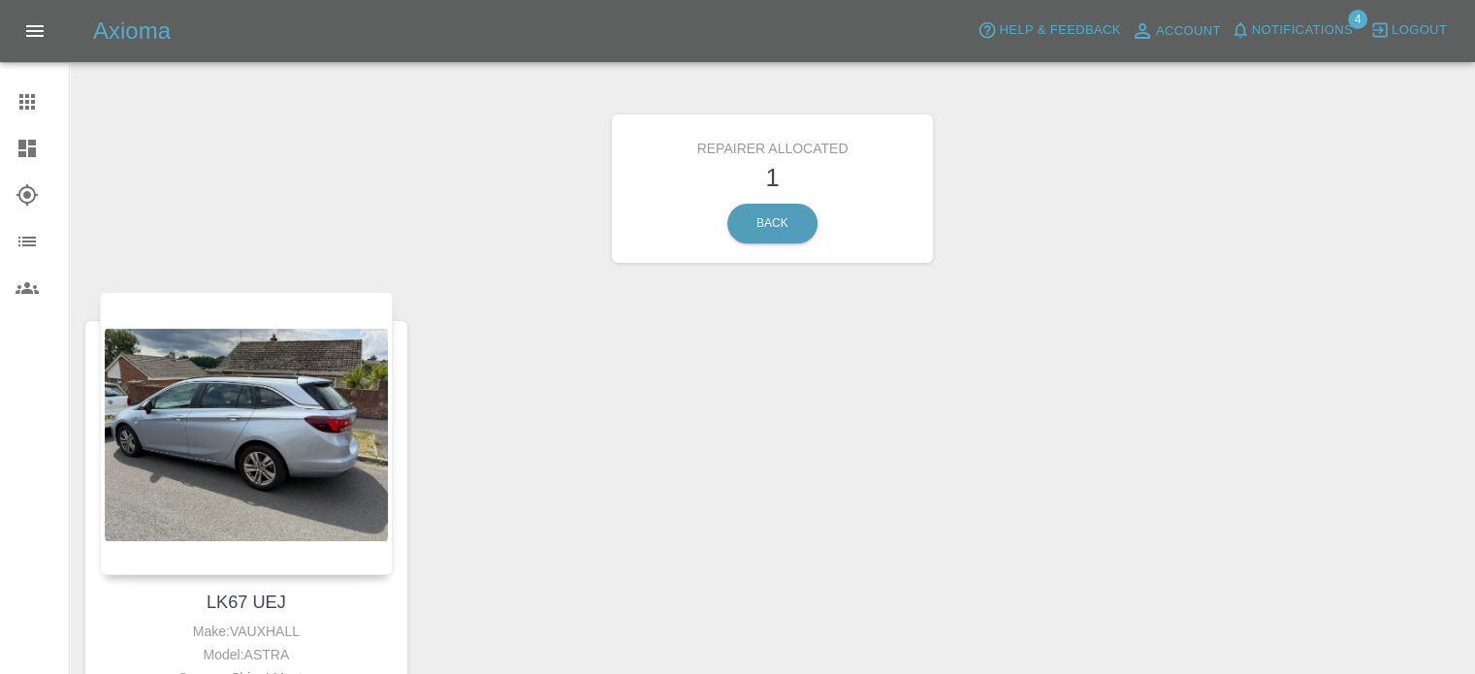  What do you see at coordinates (1292, 30) in the screenshot?
I see `button: Notifications` at bounding box center [1292, 30].